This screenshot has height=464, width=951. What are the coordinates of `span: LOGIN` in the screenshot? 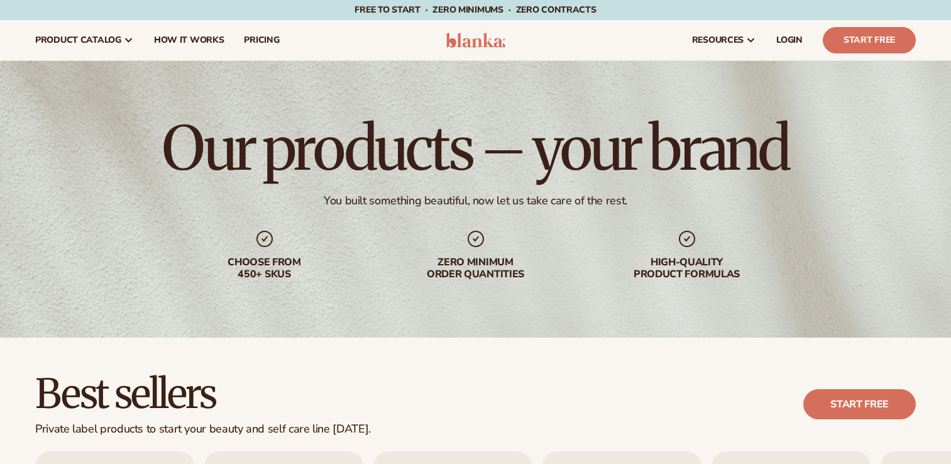 It's located at (790, 40).